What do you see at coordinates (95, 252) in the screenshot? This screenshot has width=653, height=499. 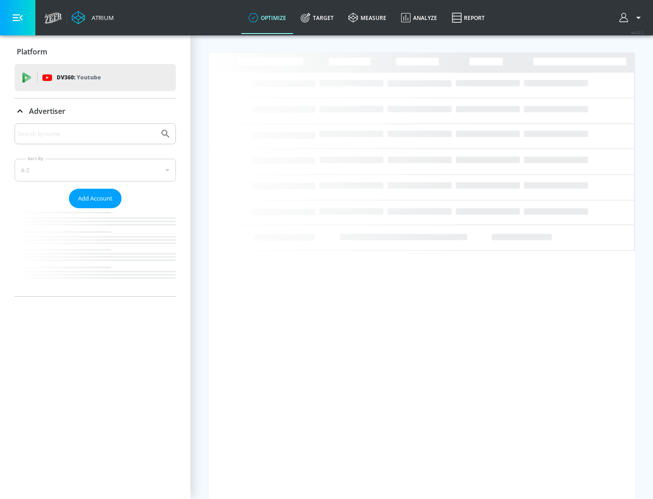 I see `nav: list of Advertiser` at bounding box center [95, 252].